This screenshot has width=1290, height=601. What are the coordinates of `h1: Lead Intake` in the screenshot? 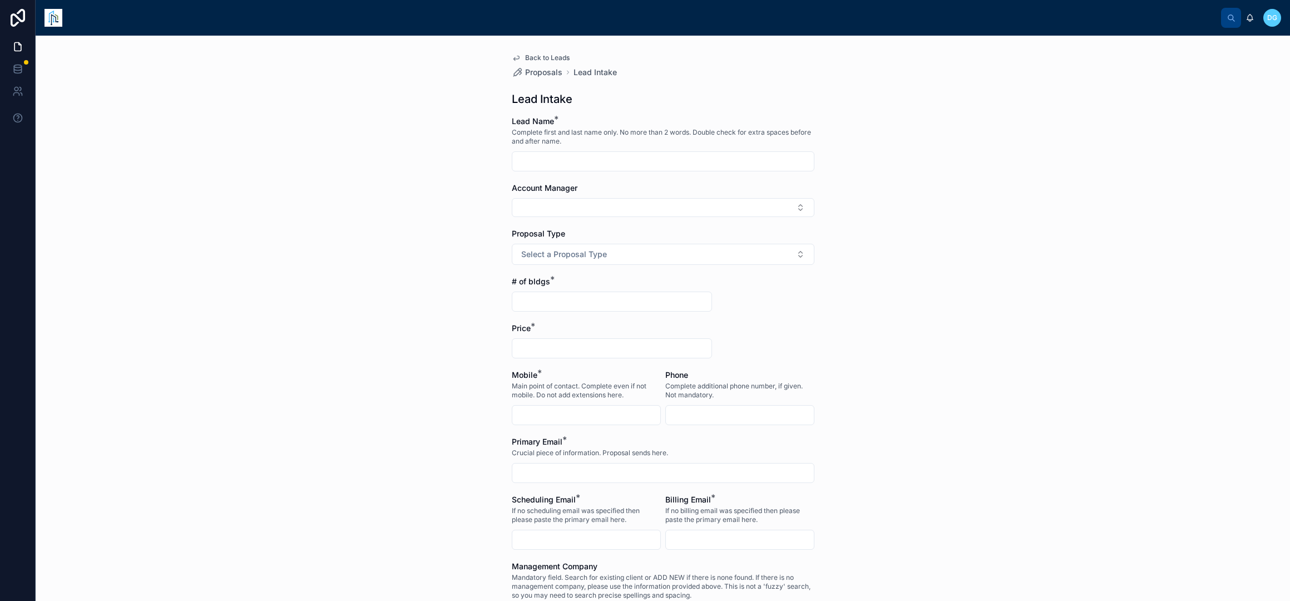 It's located at (542, 99).